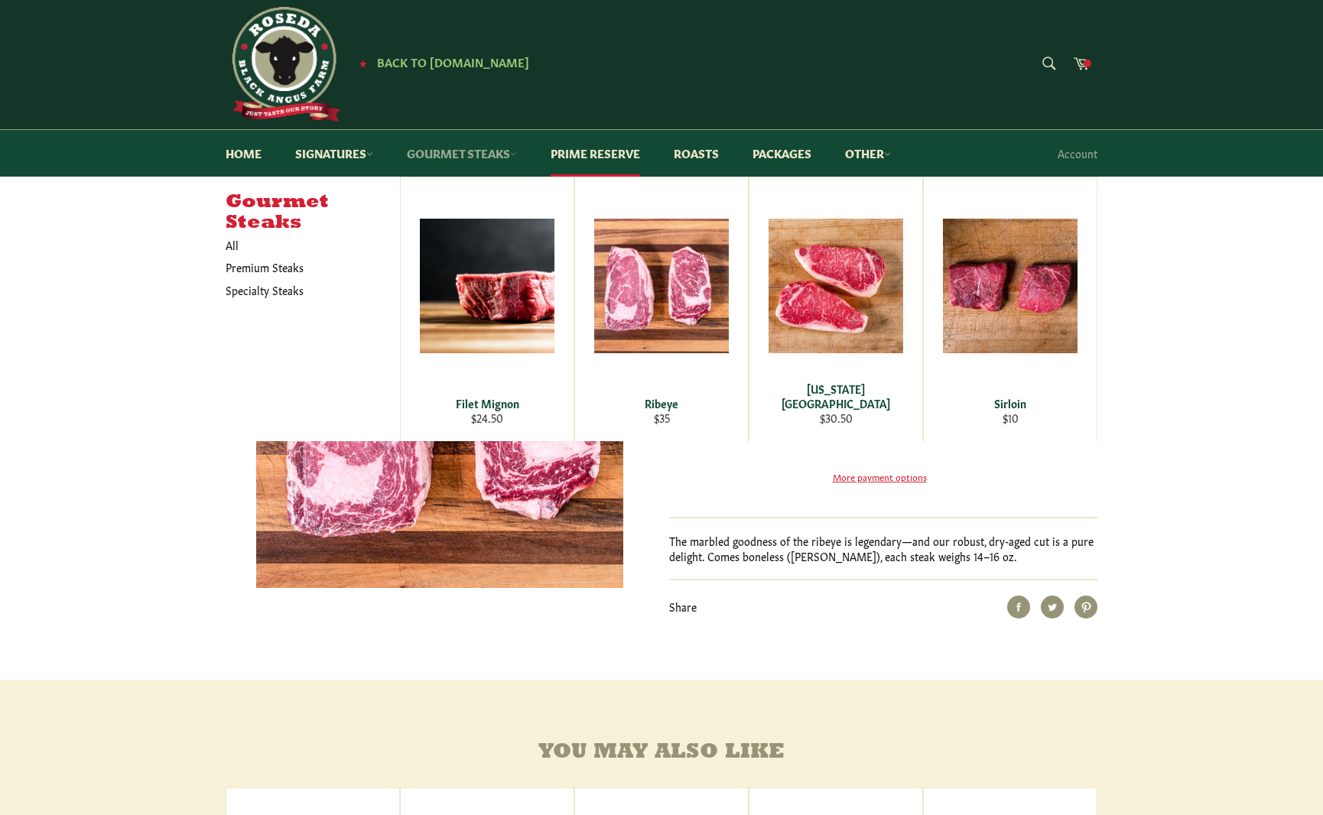 This screenshot has width=1323, height=815. What do you see at coordinates (334, 153) in the screenshot?
I see `a: Signatures` at bounding box center [334, 153].